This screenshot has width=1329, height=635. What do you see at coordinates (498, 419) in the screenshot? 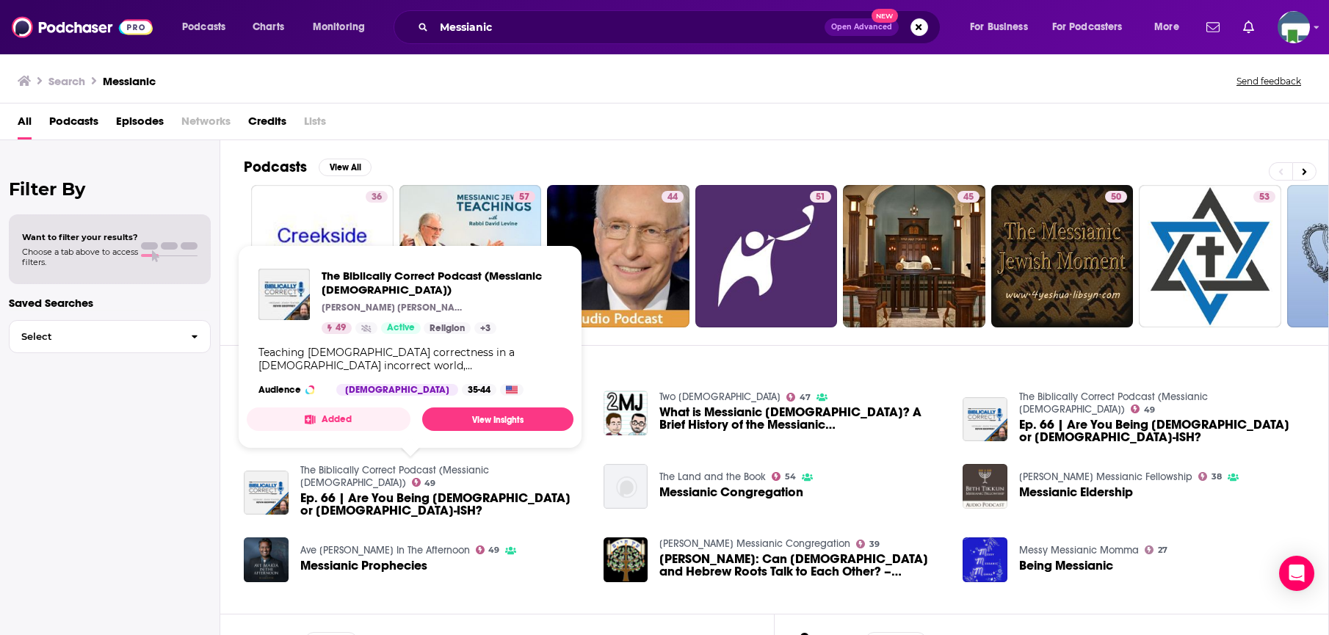
I see `a: View Insights` at bounding box center [498, 419].